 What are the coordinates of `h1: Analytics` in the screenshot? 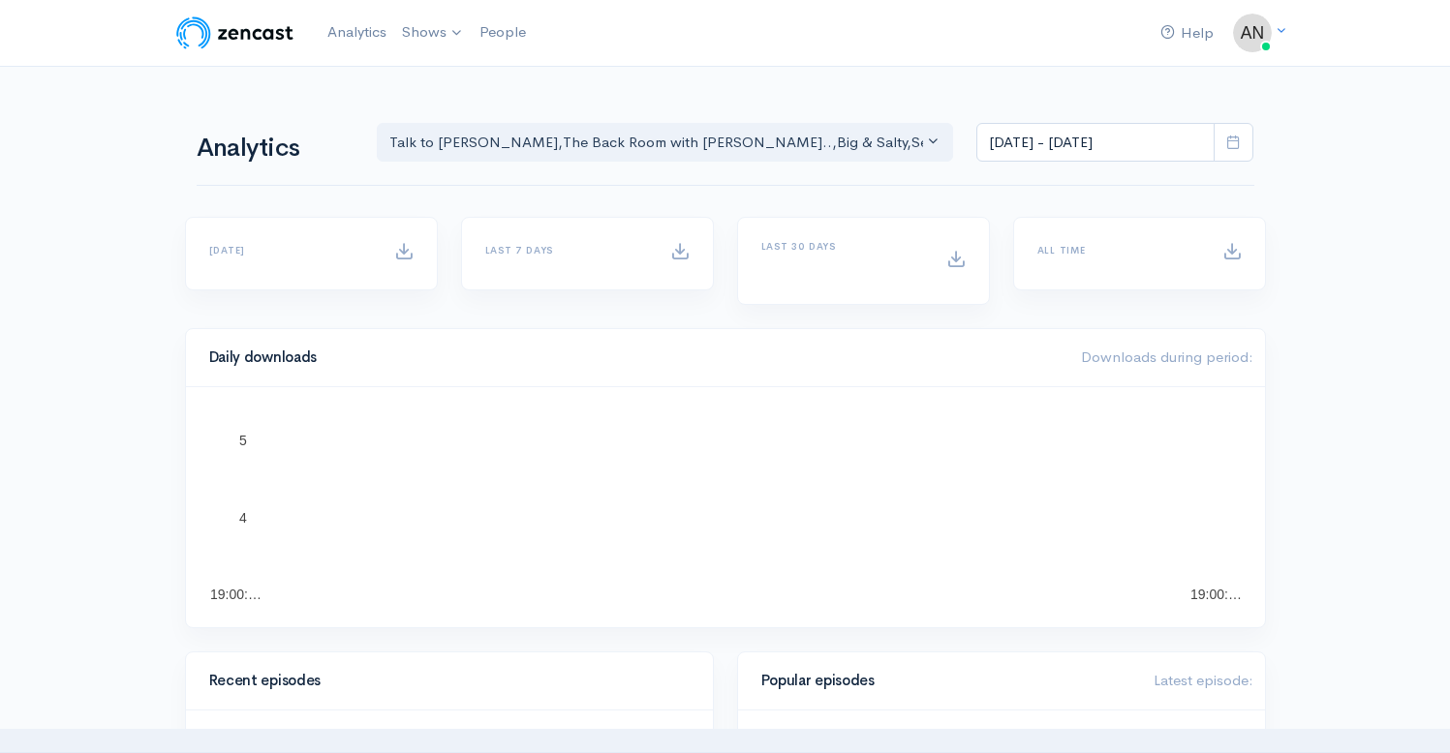 It's located at (275, 148).